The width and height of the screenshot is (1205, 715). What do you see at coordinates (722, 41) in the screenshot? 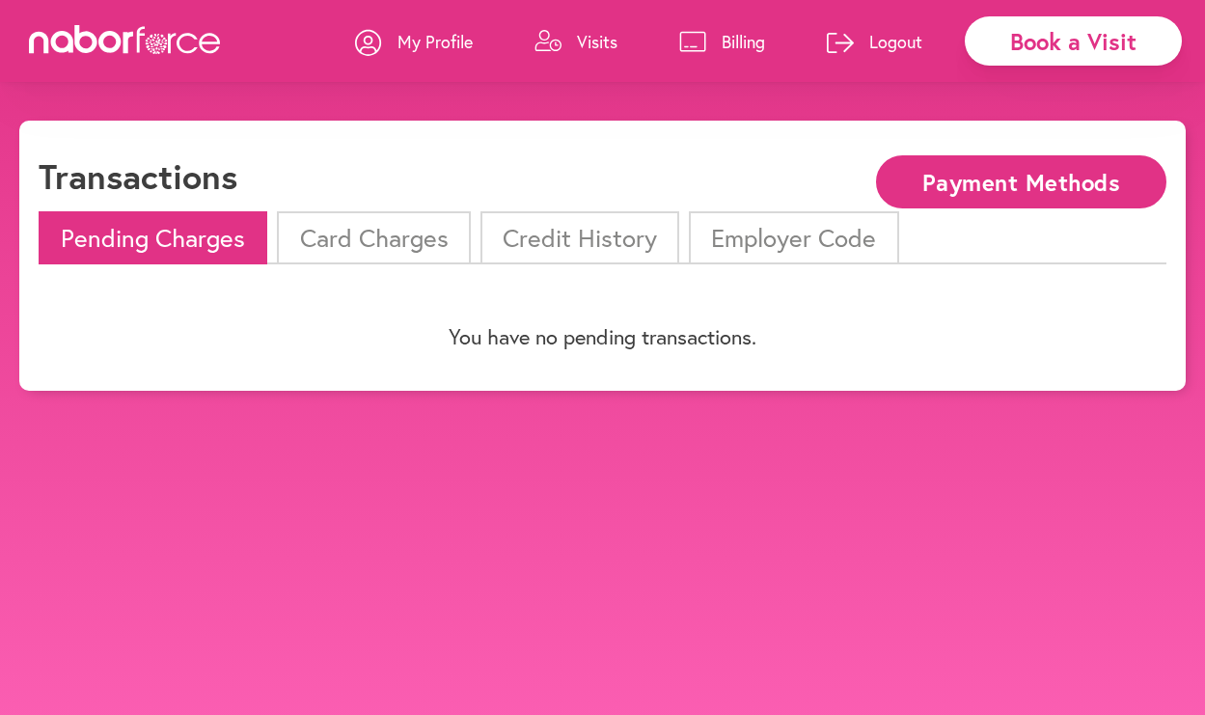
I see `a: Billing` at bounding box center [722, 41].